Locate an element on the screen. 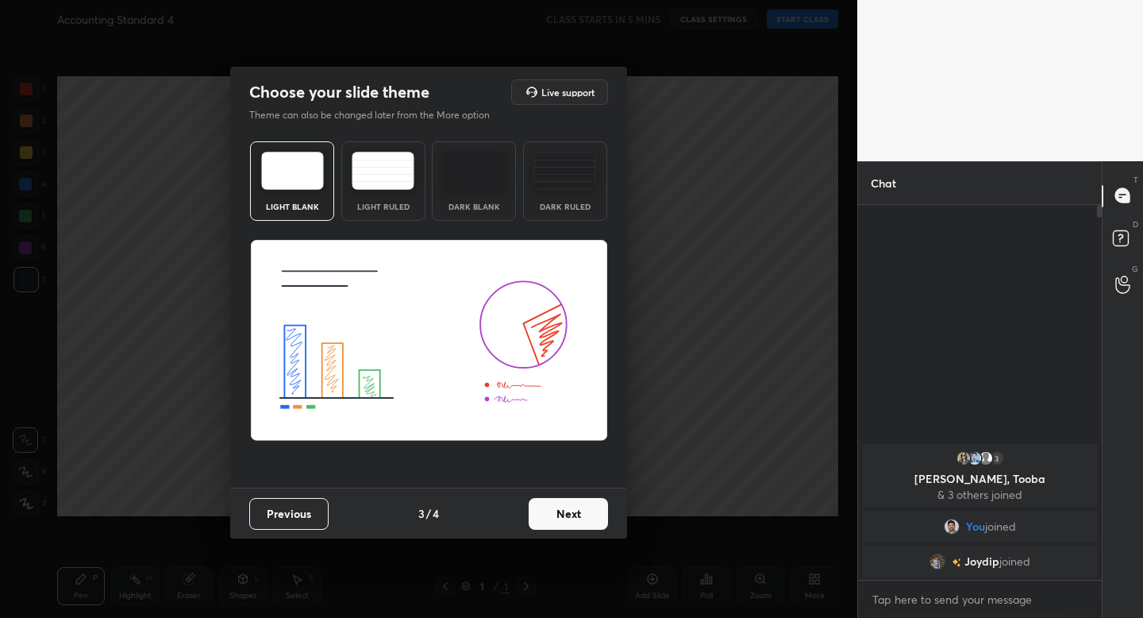 The image size is (1143, 618). button: Next is located at coordinates (568, 514).